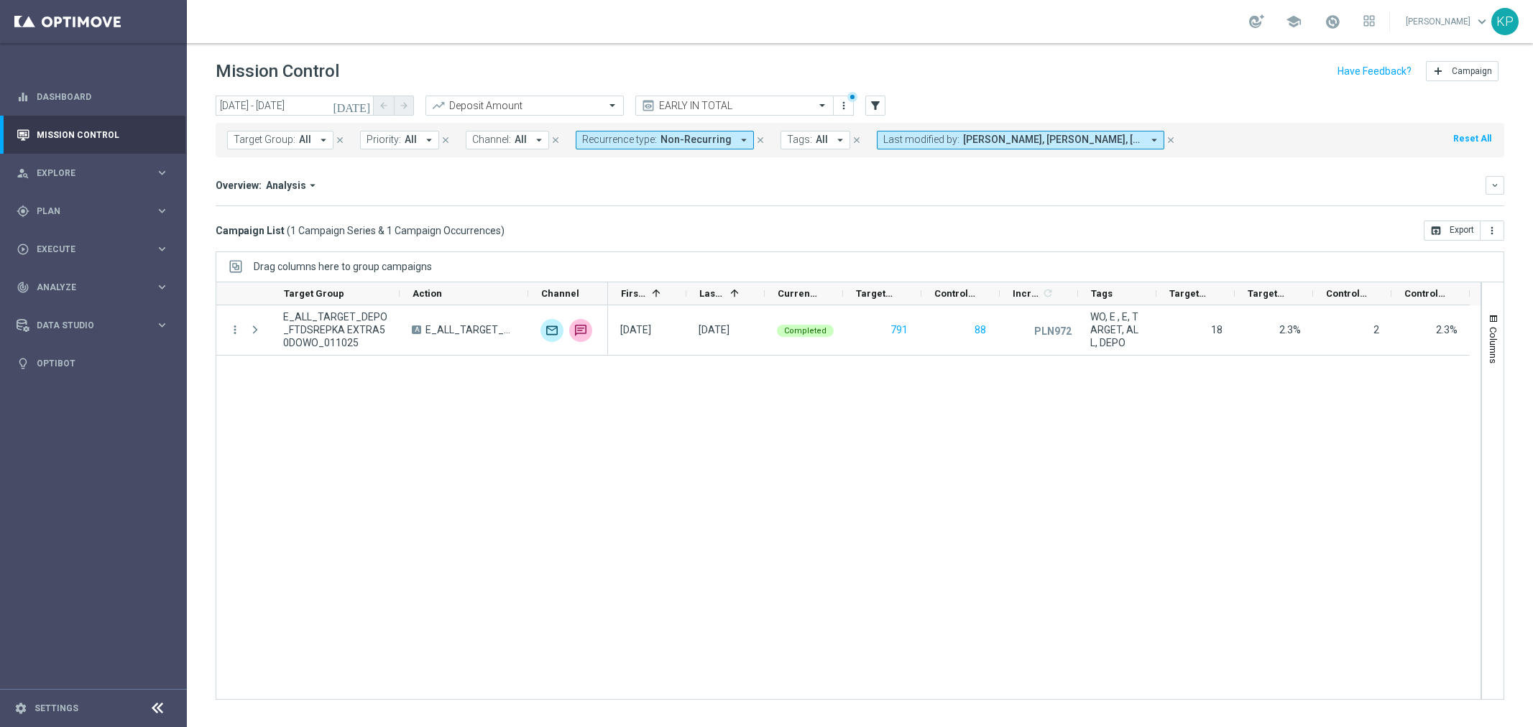 The image size is (1533, 727). Describe the element at coordinates (93, 134) in the screenshot. I see `div: Mission Control` at that location.